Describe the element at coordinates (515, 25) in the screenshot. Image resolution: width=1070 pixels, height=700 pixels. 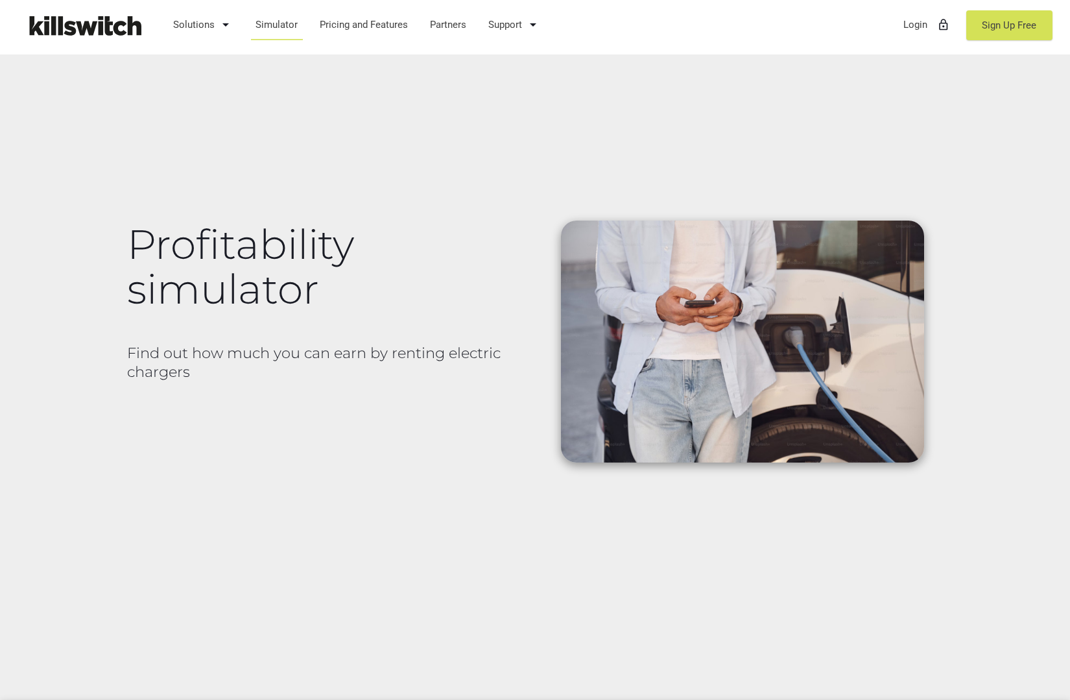
I see `a: Support` at that location.